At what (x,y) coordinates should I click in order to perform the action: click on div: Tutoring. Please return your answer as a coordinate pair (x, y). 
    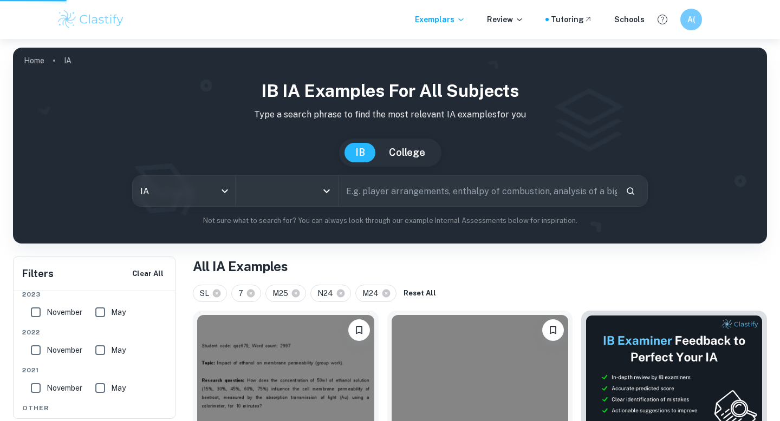
    Looking at the image, I should click on (571, 19).